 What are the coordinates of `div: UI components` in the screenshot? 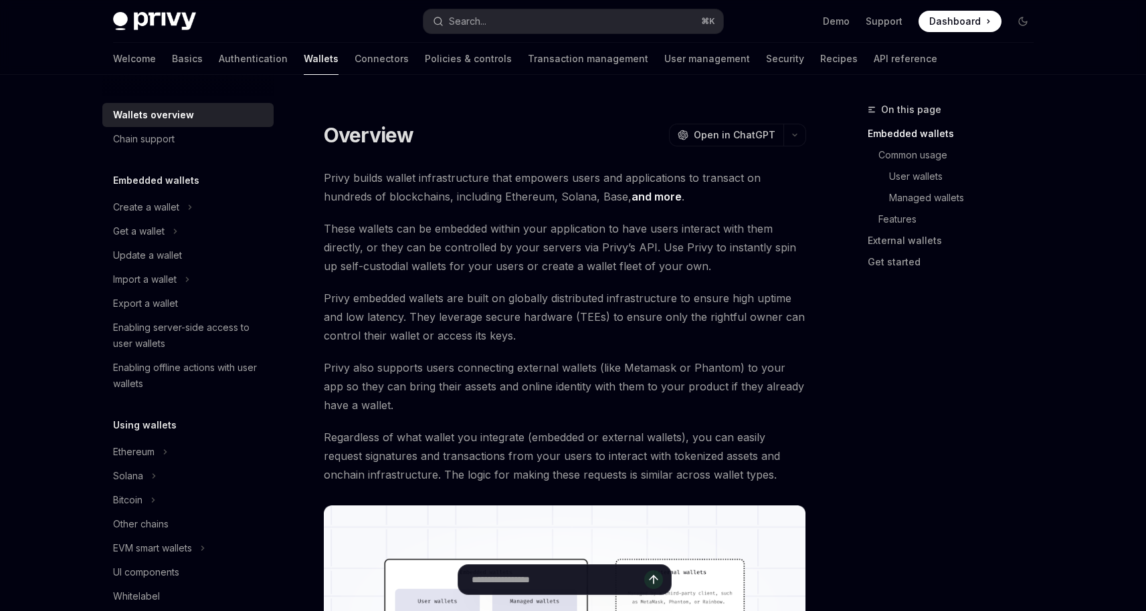 It's located at (146, 573).